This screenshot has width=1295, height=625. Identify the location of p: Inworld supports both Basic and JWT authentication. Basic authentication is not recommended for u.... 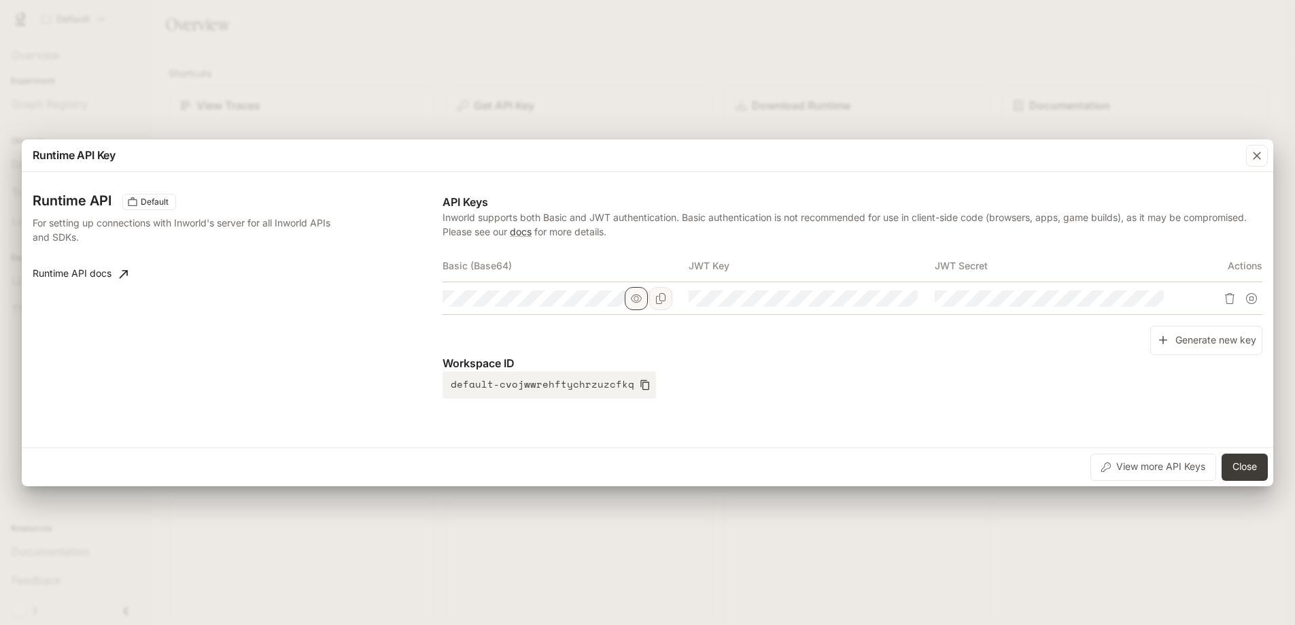
(853, 224).